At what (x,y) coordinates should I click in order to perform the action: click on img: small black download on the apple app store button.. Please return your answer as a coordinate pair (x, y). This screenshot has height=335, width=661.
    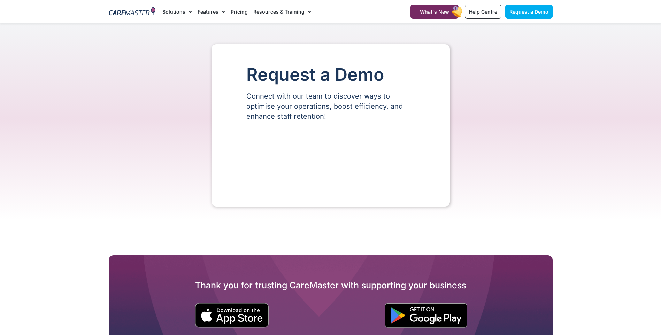
    Looking at the image, I should click on (232, 315).